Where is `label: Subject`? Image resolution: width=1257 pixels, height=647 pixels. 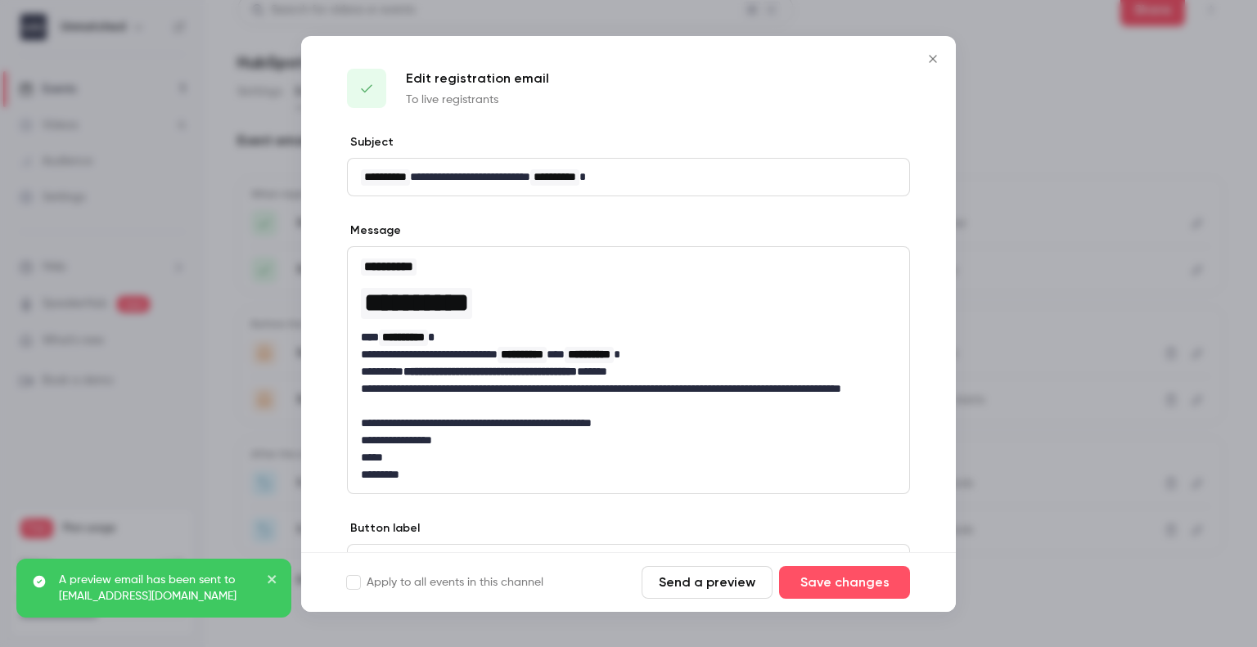 label: Subject is located at coordinates (370, 142).